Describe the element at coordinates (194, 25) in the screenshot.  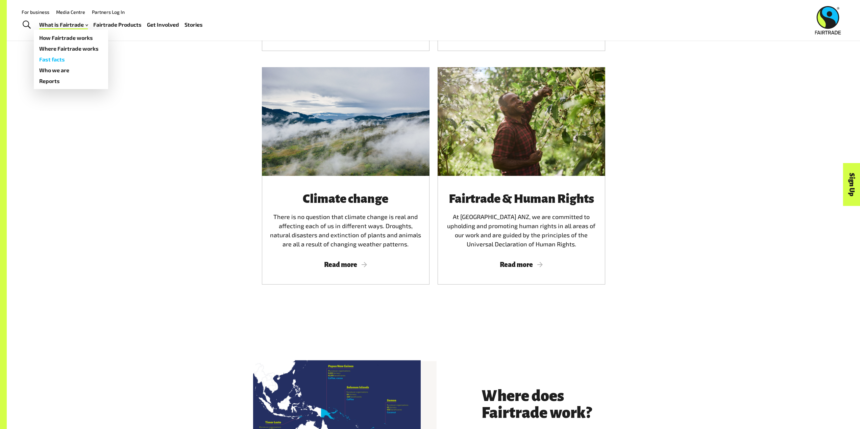
I see `a: Stories` at that location.